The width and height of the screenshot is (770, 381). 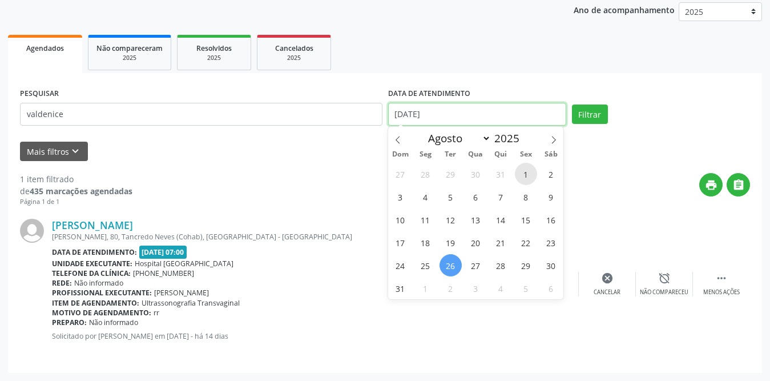 I want to click on div: Menos ações, so click(x=722, y=292).